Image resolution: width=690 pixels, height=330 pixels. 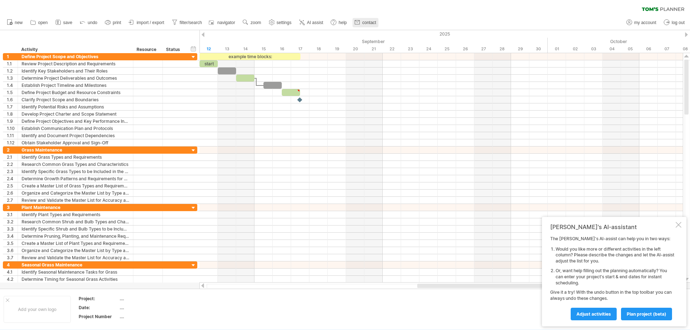 I want to click on div: 2.5, so click(x=12, y=186).